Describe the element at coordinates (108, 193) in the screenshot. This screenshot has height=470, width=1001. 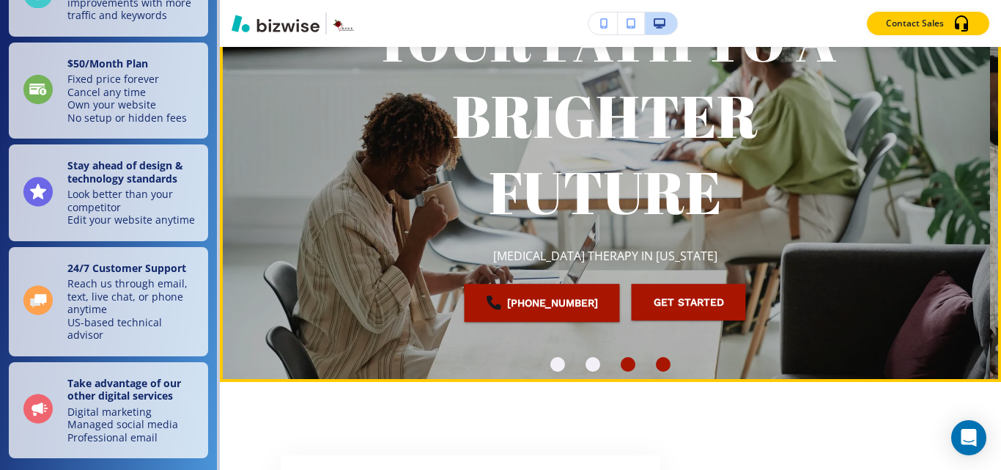
I see `a: Stay ahead of design & technology standardsLook better than your competitorEdit your website anytime` at that location.